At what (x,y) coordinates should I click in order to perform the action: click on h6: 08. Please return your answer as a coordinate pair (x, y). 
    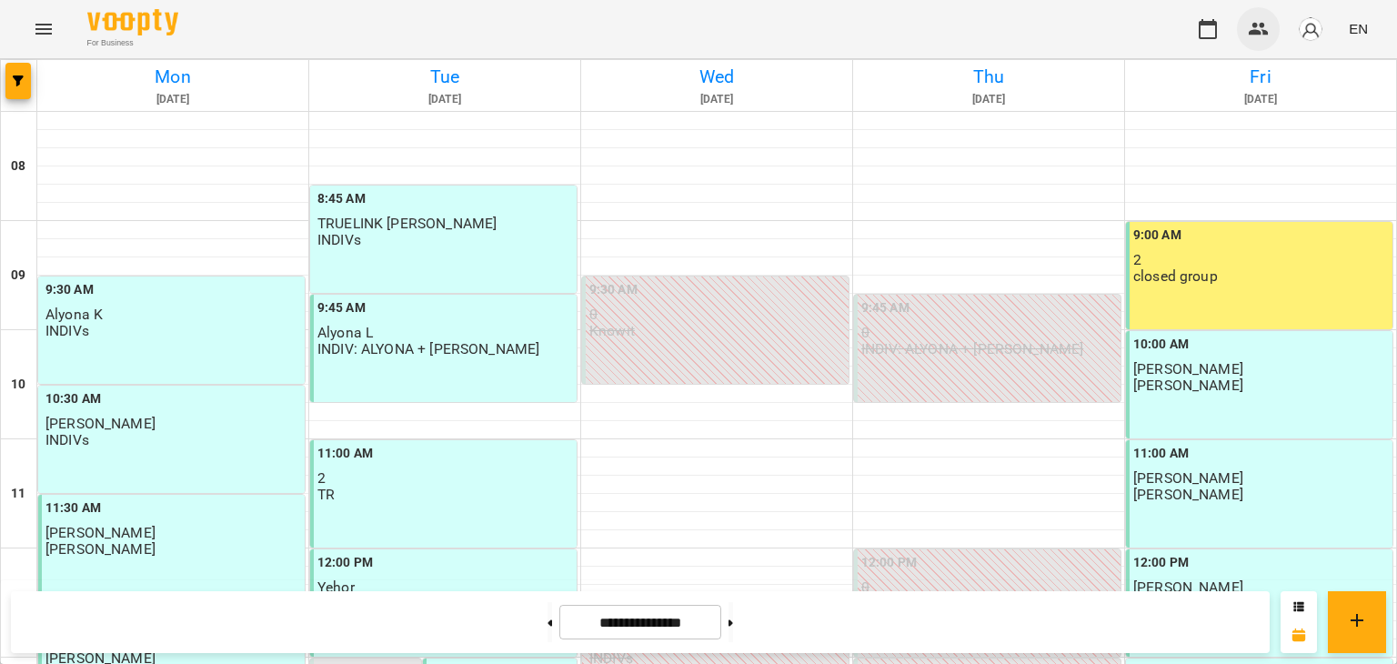
    Looking at the image, I should click on (18, 166).